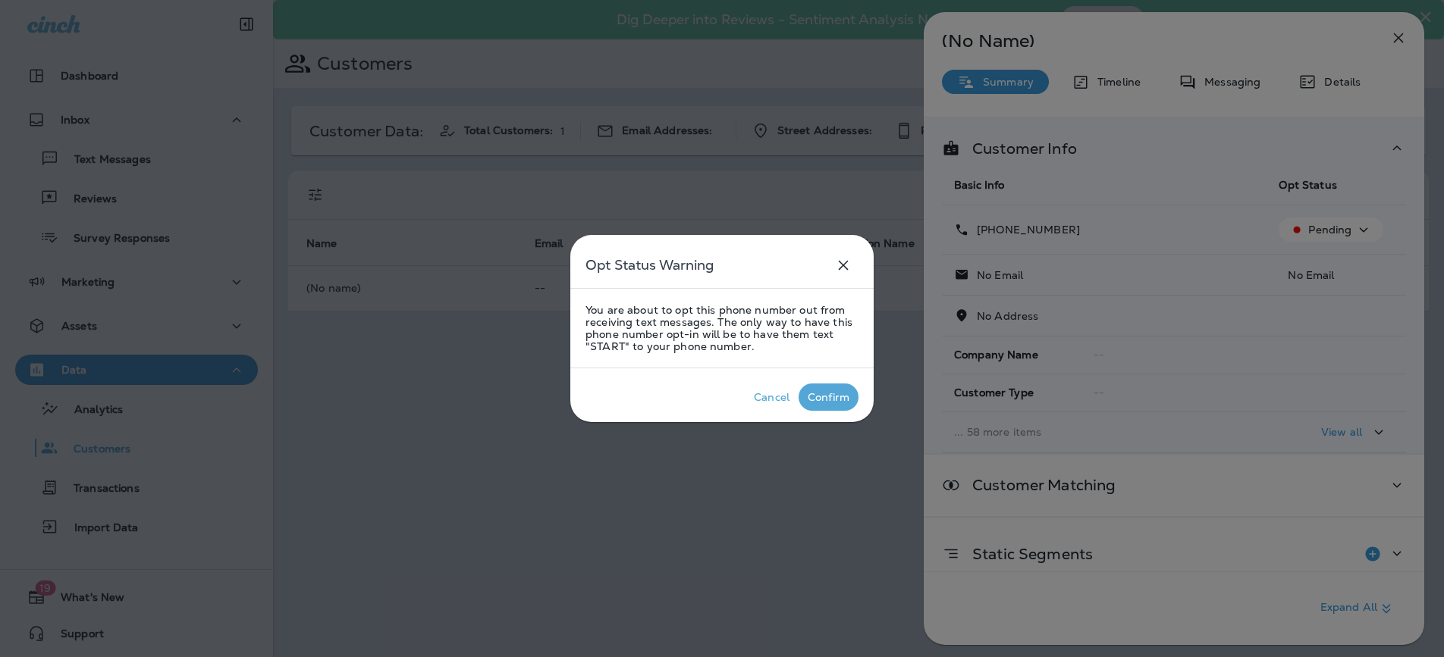  What do you see at coordinates (828, 397) in the screenshot?
I see `div: Confirm` at bounding box center [828, 397].